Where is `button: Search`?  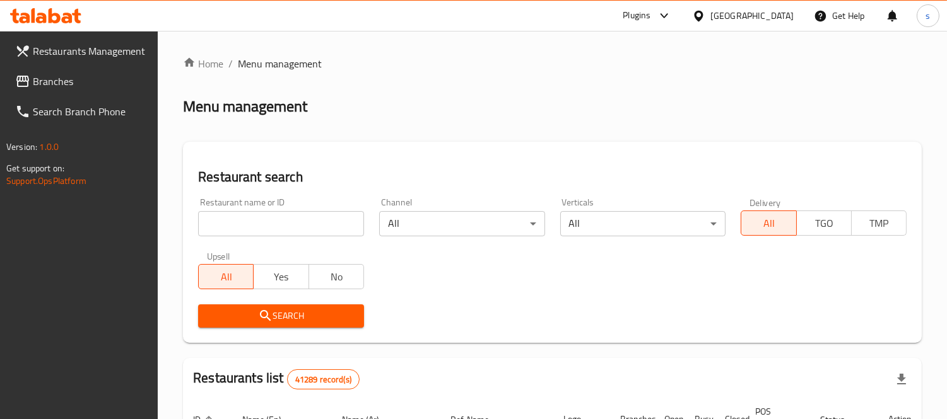 button: Search is located at coordinates (281, 316).